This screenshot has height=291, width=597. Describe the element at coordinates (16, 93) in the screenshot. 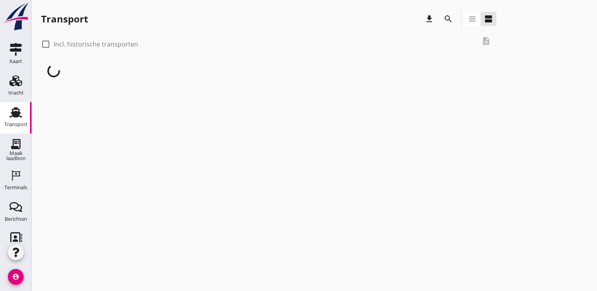

I see `div: Vracht` at that location.